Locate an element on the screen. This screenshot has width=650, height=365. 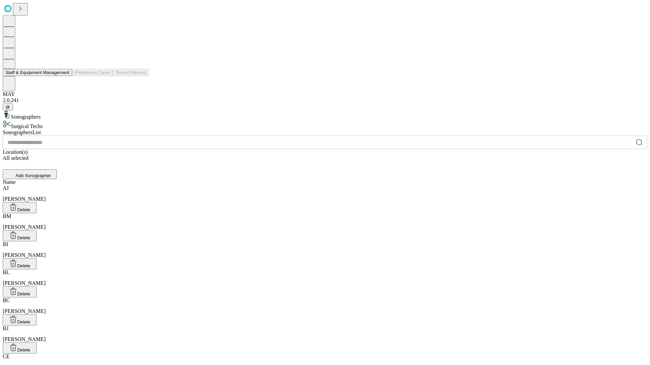
div: MAY is located at coordinates (325, 94).